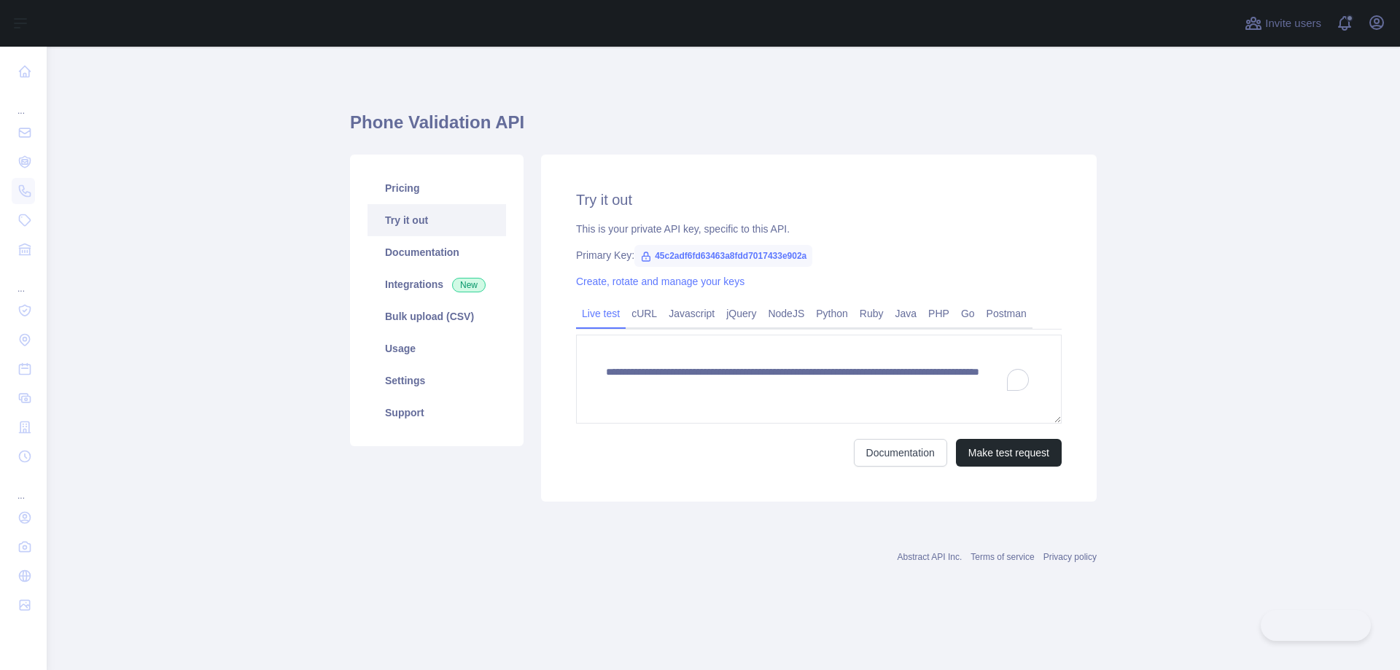 This screenshot has height=670, width=1400. Describe the element at coordinates (724, 128) in the screenshot. I see `h1: Phone Validation API` at that location.